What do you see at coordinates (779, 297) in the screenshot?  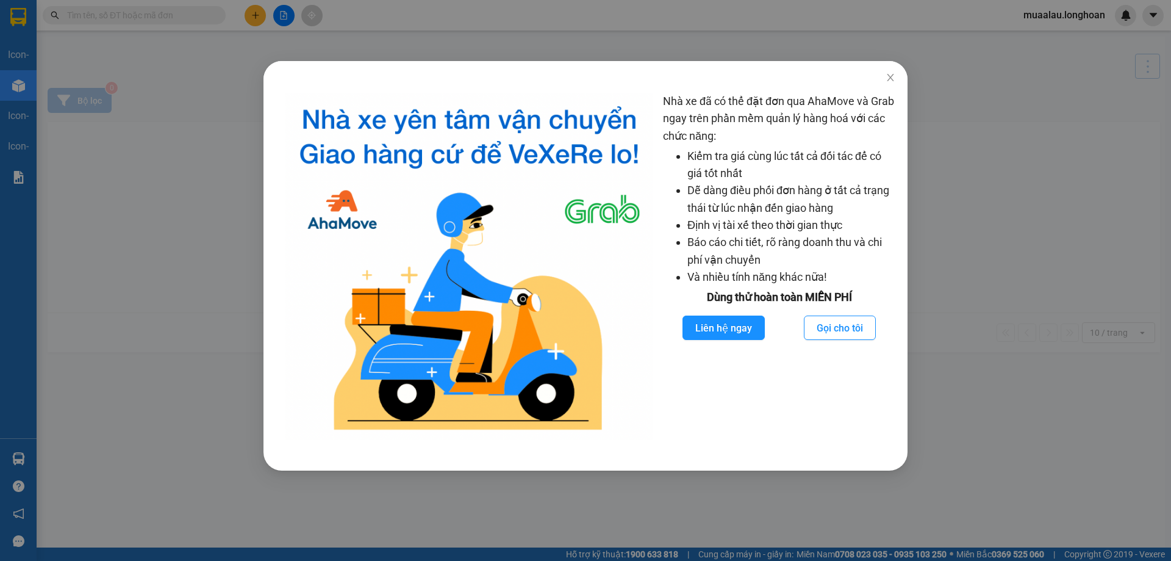 I see `div: Dùng thử hoàn toàn MIỄN PHÍ` at bounding box center [779, 297].